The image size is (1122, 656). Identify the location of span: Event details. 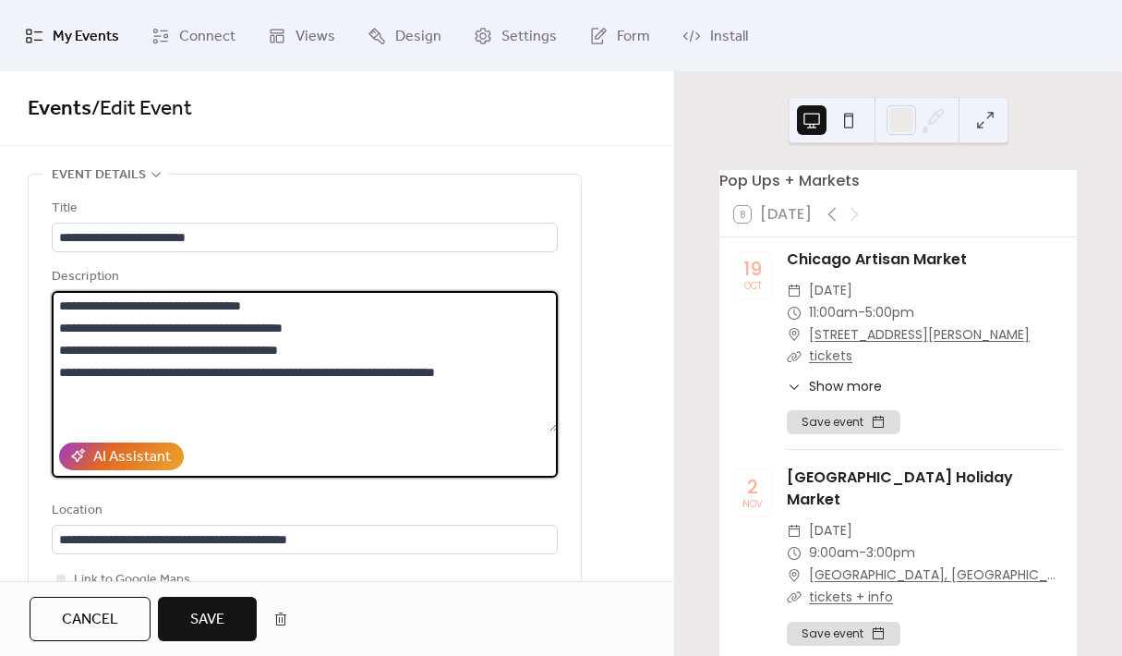
(99, 176).